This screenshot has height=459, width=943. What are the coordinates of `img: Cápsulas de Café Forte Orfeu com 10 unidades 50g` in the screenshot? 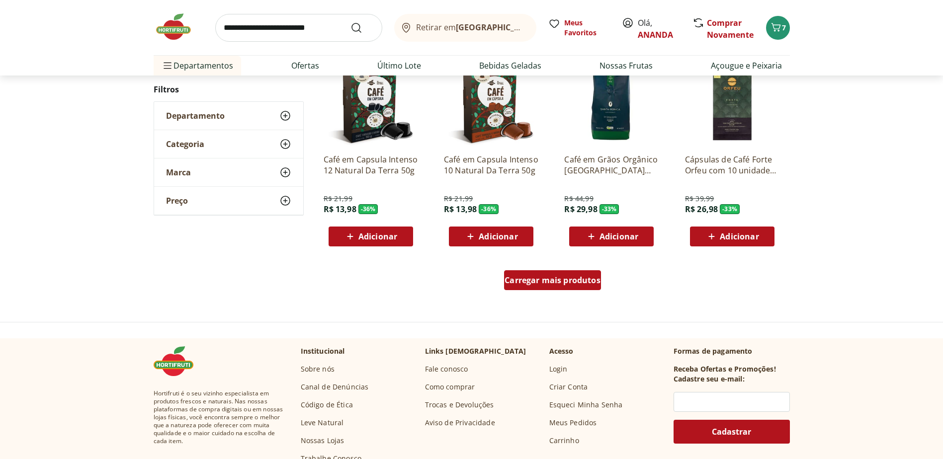 It's located at (732, 99).